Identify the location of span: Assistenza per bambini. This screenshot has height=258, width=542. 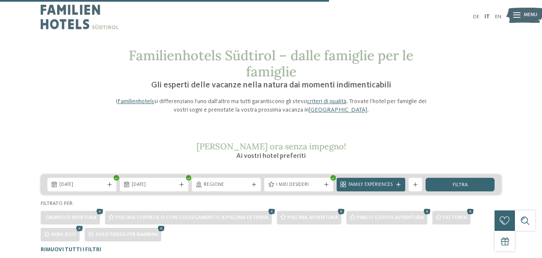
(127, 234).